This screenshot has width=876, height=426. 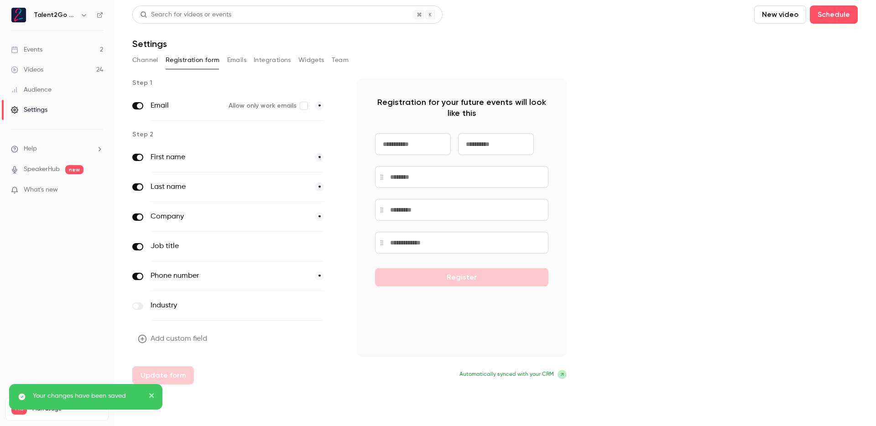 I want to click on p: Registration for your future events will look like this, so click(x=462, y=108).